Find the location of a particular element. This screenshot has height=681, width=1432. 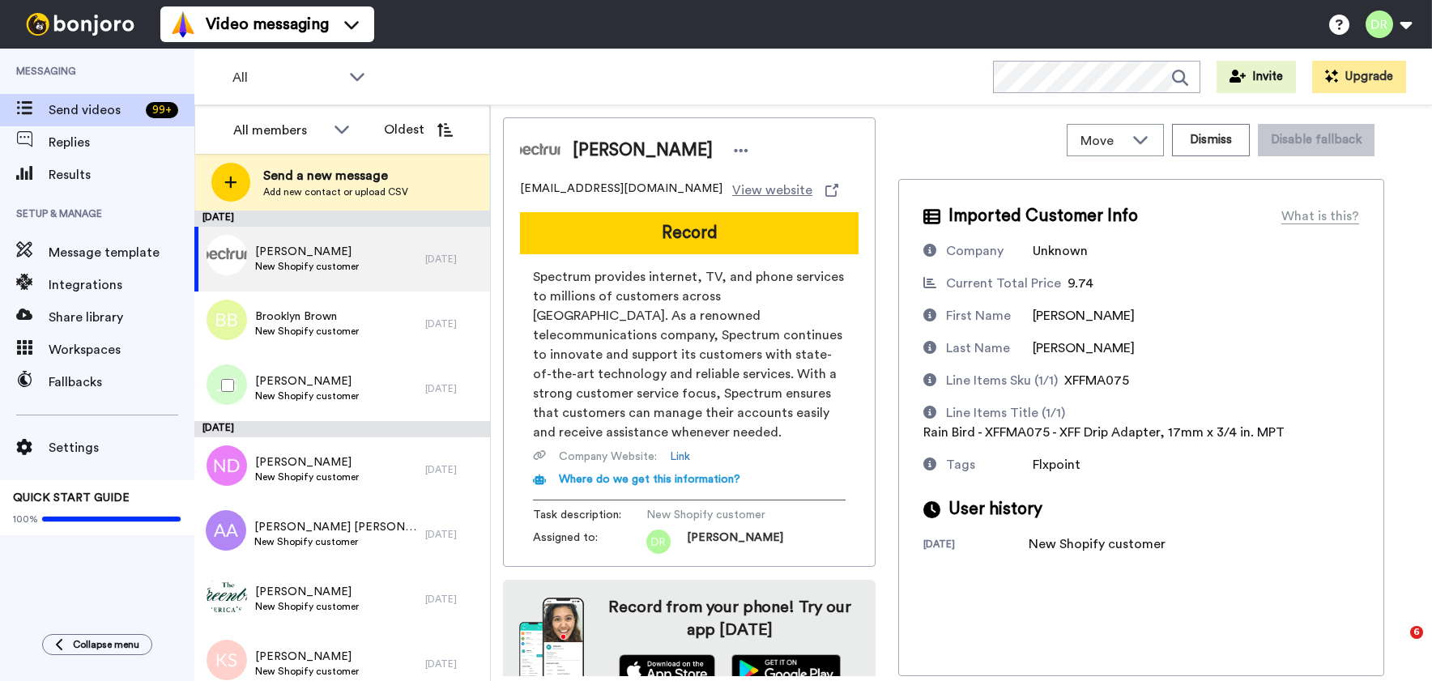

span: Spectrum provides internet, TV, and phone services to millions of customers across [GEOGRAPHIC_DA... is located at coordinates (689, 355).